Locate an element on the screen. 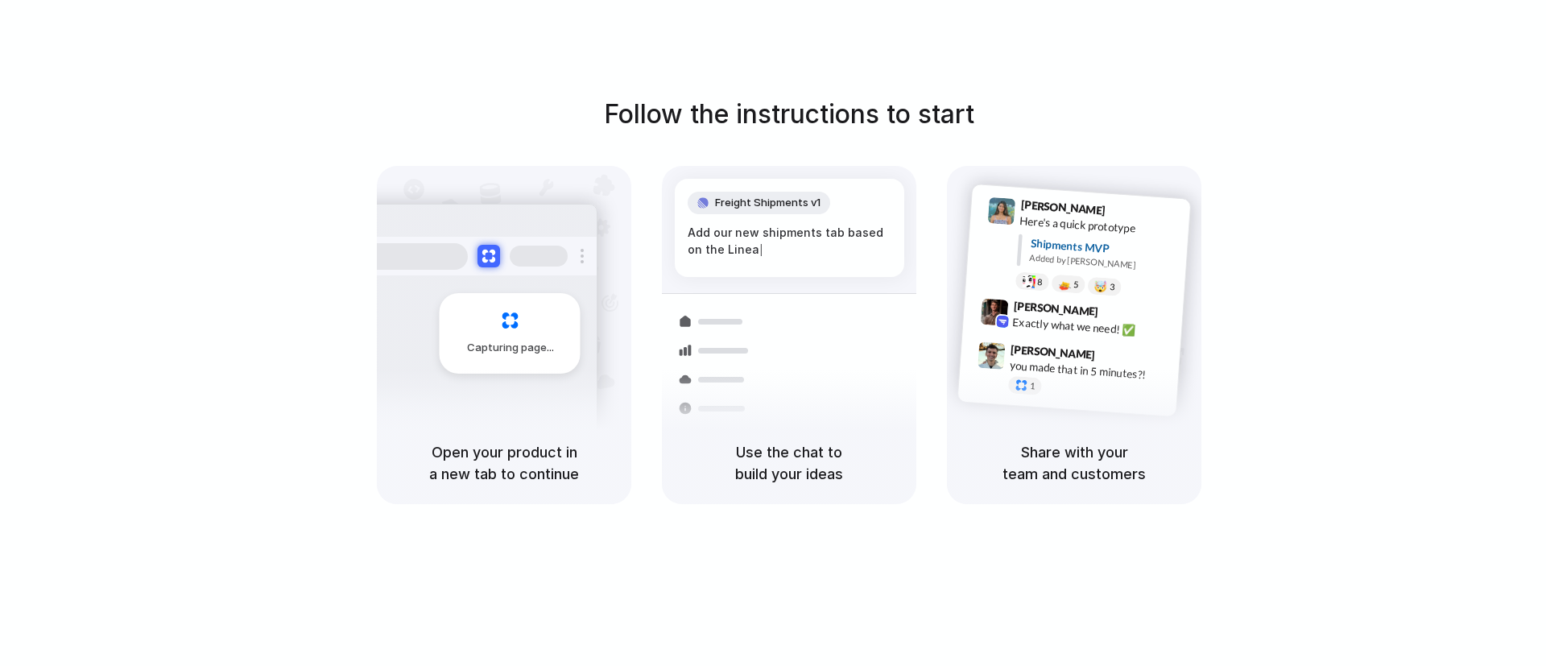 This screenshot has height=666, width=1546. span: 9:42 AM is located at coordinates (1119, 314).